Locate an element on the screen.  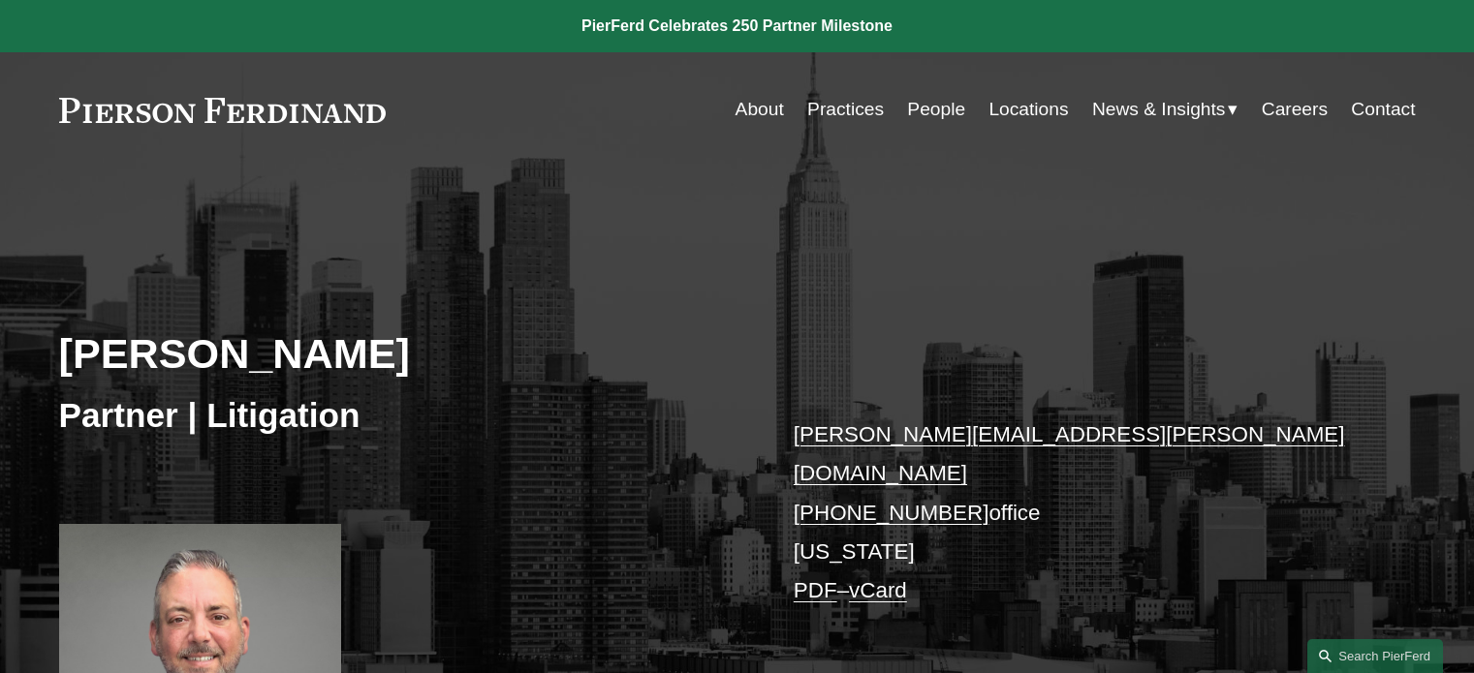
a: People is located at coordinates (936, 109).